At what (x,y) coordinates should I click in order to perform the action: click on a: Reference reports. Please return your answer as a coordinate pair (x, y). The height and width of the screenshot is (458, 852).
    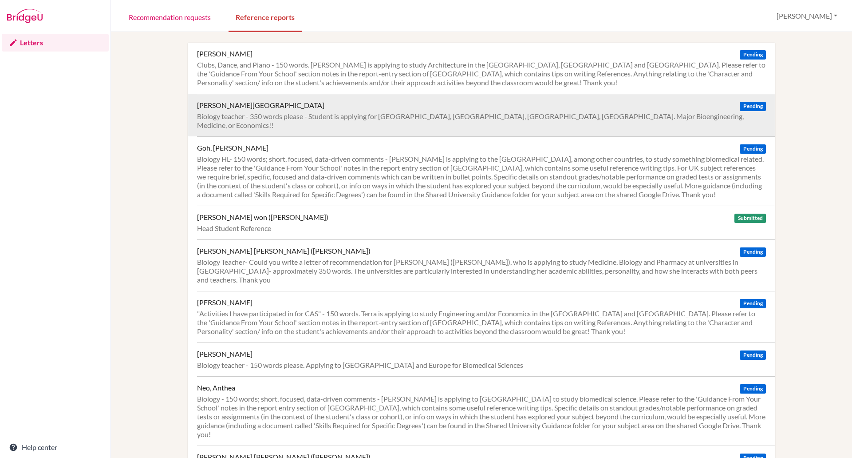
    Looking at the image, I should click on (265, 16).